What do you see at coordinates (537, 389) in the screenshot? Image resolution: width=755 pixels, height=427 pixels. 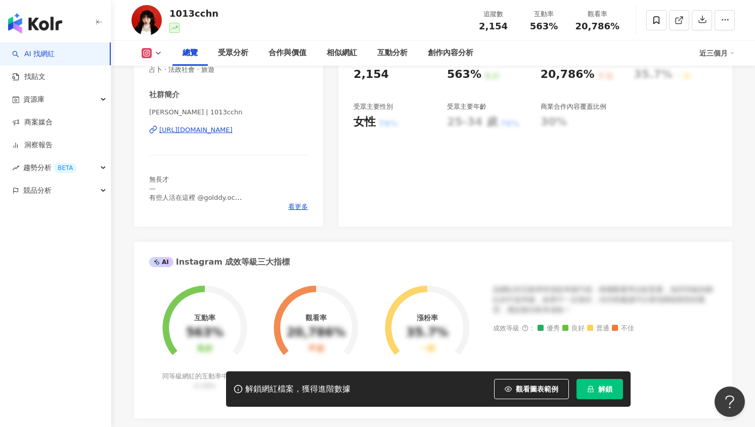 I see `span: 觀看圖表範例` at bounding box center [537, 389].